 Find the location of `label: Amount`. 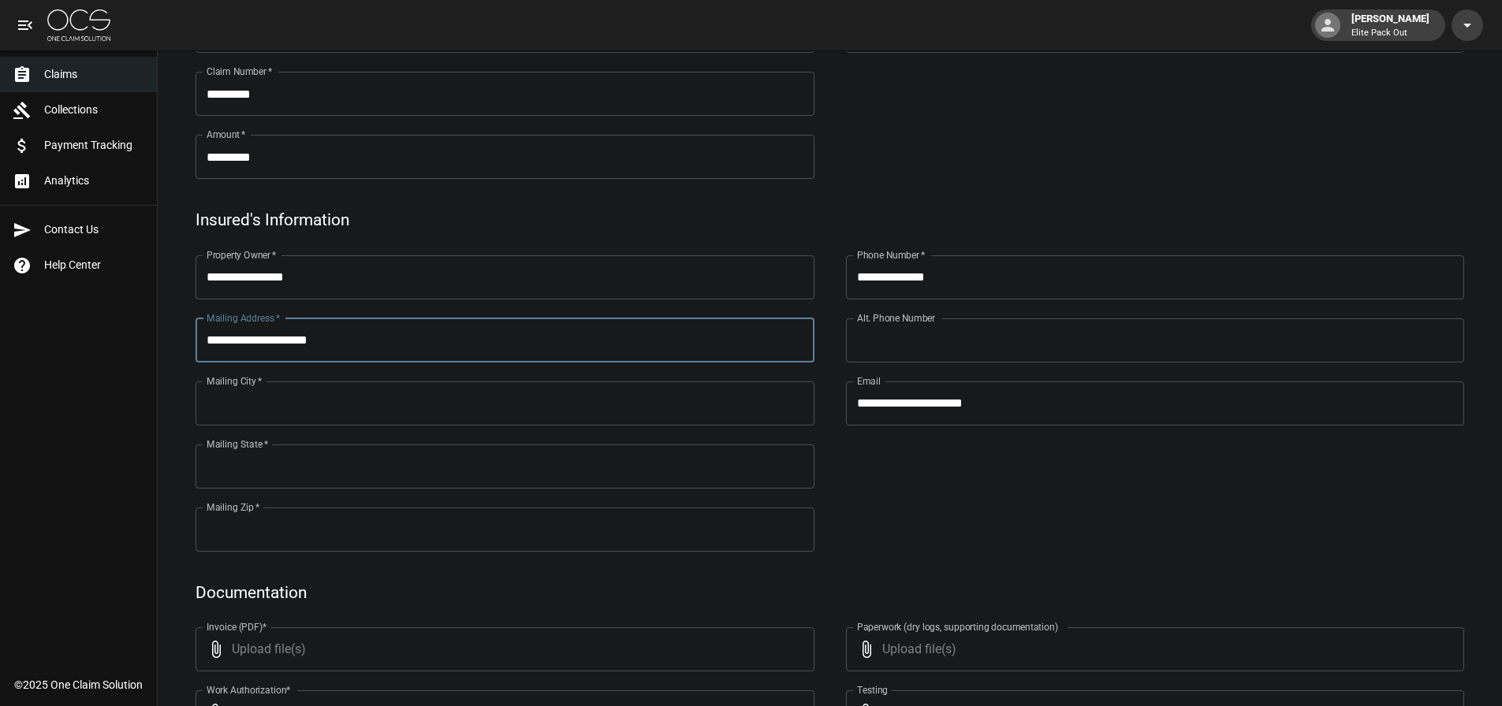

label: Amount is located at coordinates (226, 134).